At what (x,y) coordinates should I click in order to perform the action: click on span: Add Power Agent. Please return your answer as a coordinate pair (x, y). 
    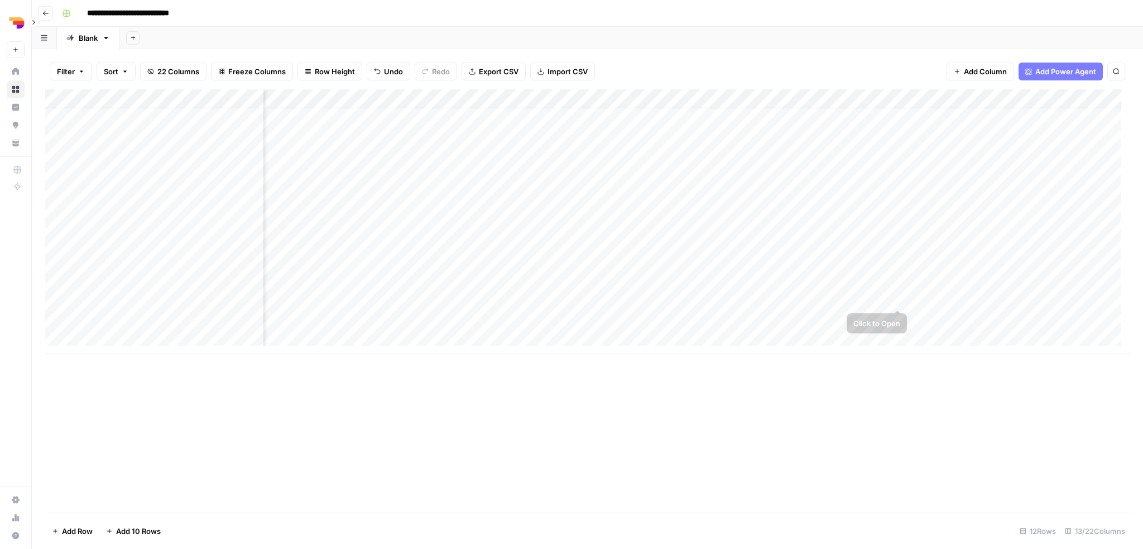
    Looking at the image, I should click on (1066, 71).